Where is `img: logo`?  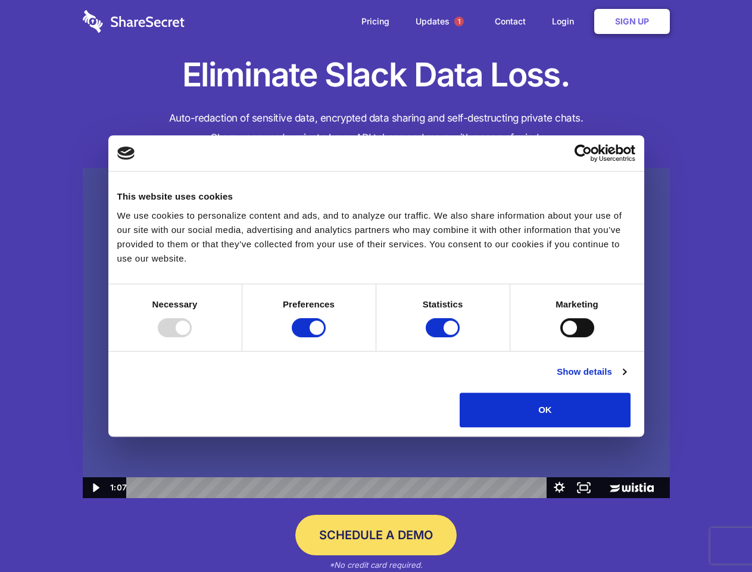 img: logo is located at coordinates (126, 153).